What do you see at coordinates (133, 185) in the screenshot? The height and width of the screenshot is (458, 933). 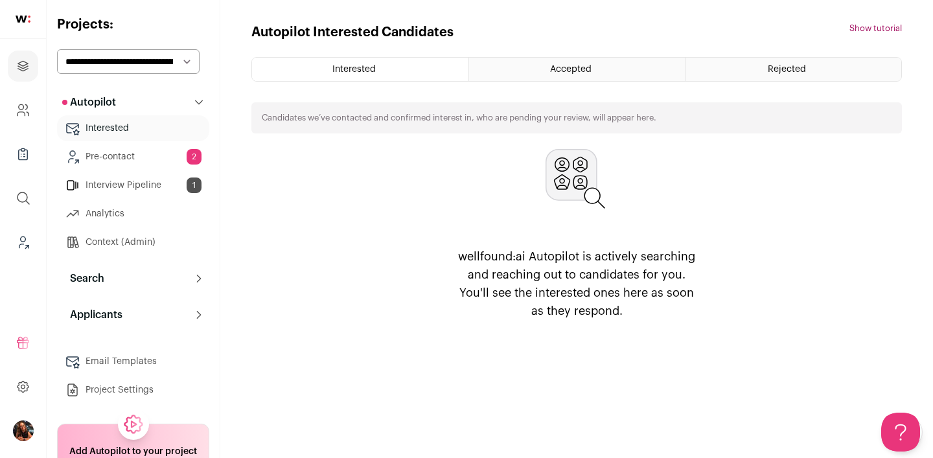 I see `a: Interview Pipeline1` at bounding box center [133, 185].